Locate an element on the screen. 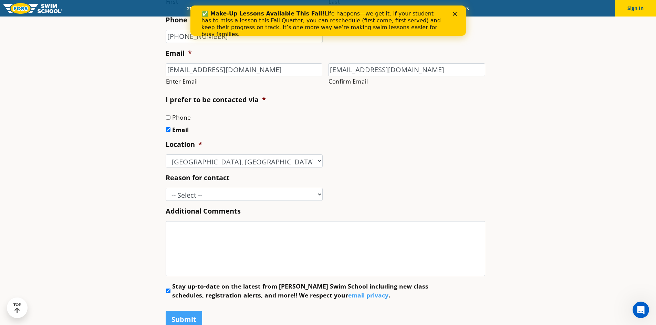 This screenshot has height=325, width=656. label: Location is located at coordinates (184, 145).